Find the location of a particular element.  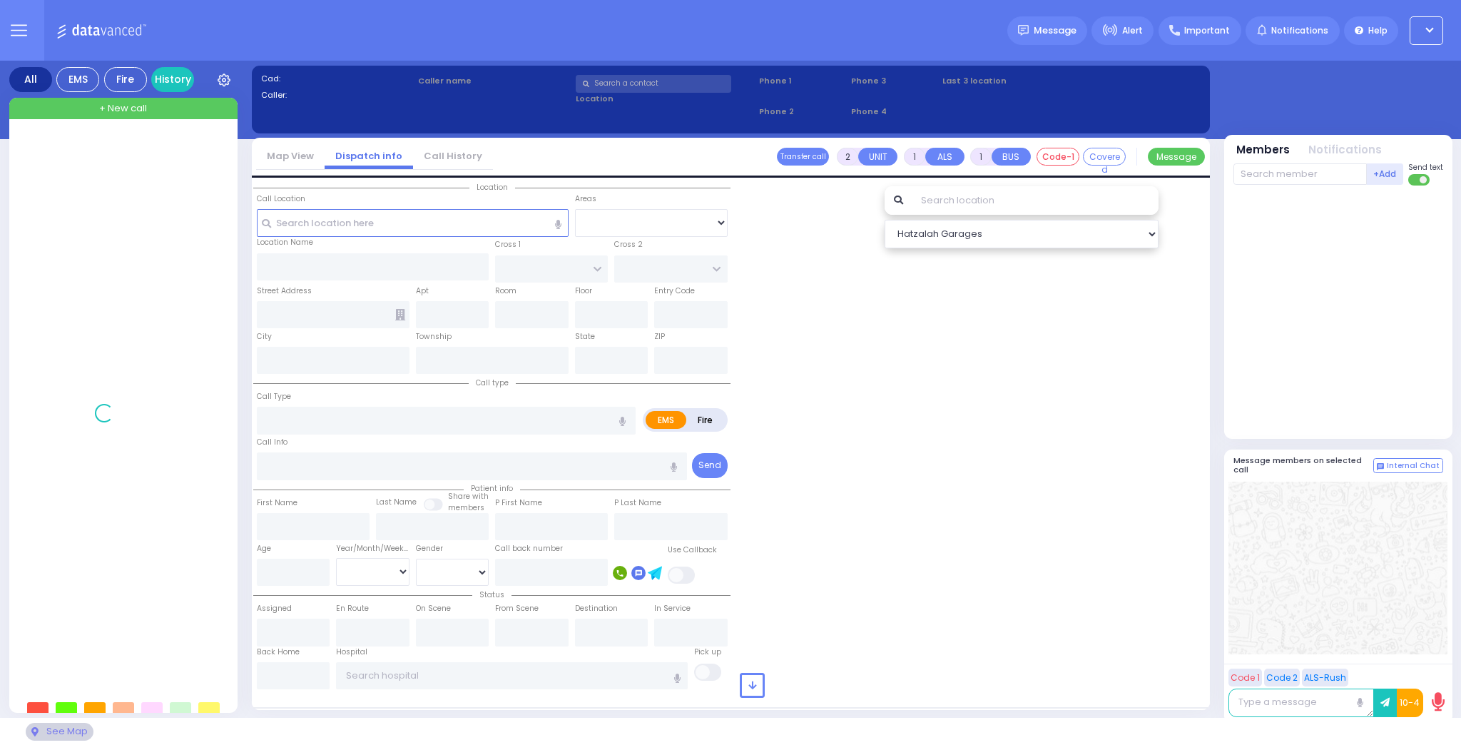

small: Share with is located at coordinates (468, 496).